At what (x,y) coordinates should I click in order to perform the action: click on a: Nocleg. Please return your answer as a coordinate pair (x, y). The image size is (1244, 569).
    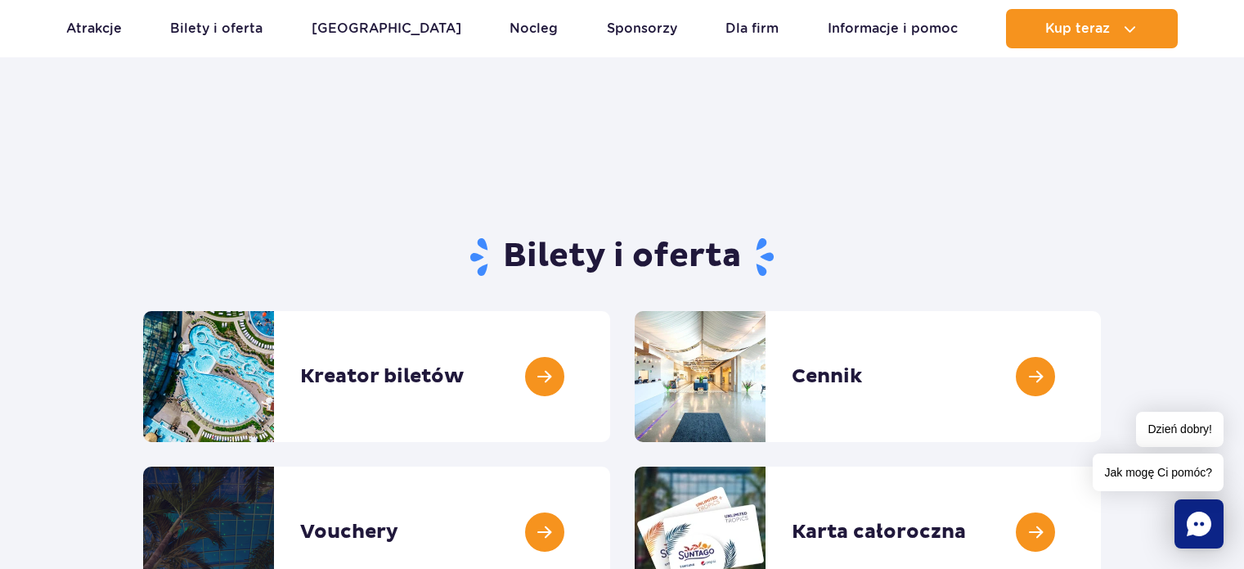
    Looking at the image, I should click on (533, 29).